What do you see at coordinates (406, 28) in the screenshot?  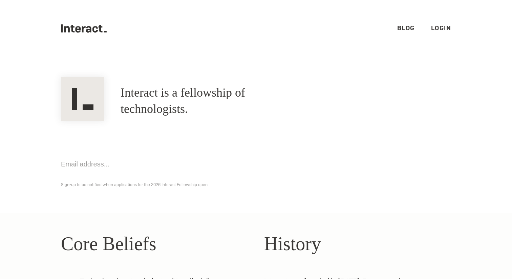 I see `a: Blog` at bounding box center [406, 28].